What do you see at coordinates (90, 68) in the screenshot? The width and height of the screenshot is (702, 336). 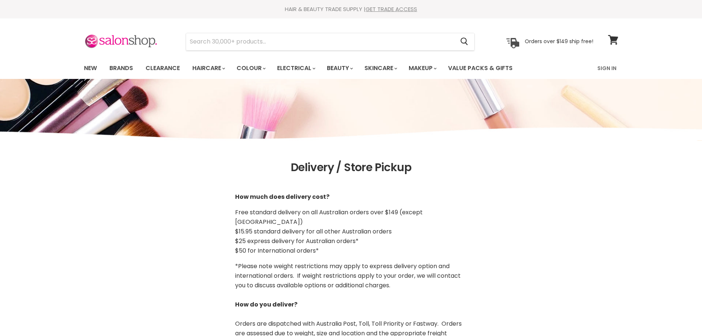 I see `a: New` at bounding box center [90, 68].